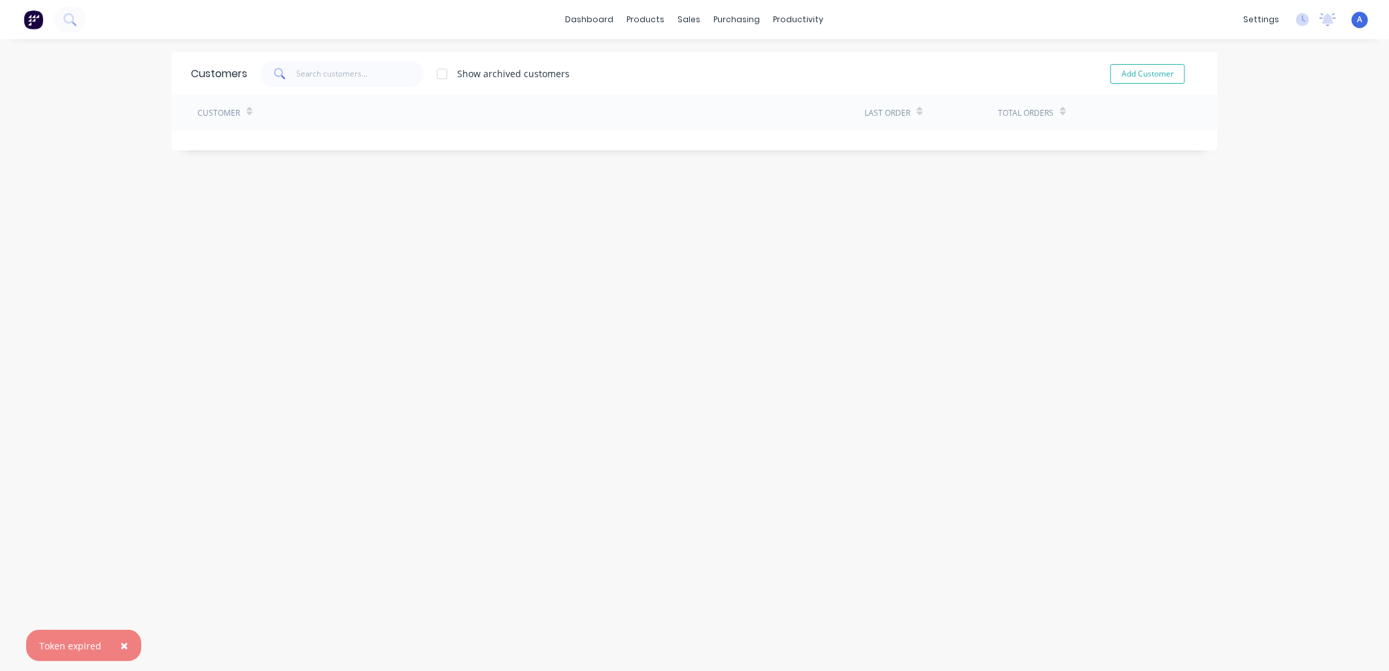  Describe the element at coordinates (1360, 20) in the screenshot. I see `span: A` at that location.